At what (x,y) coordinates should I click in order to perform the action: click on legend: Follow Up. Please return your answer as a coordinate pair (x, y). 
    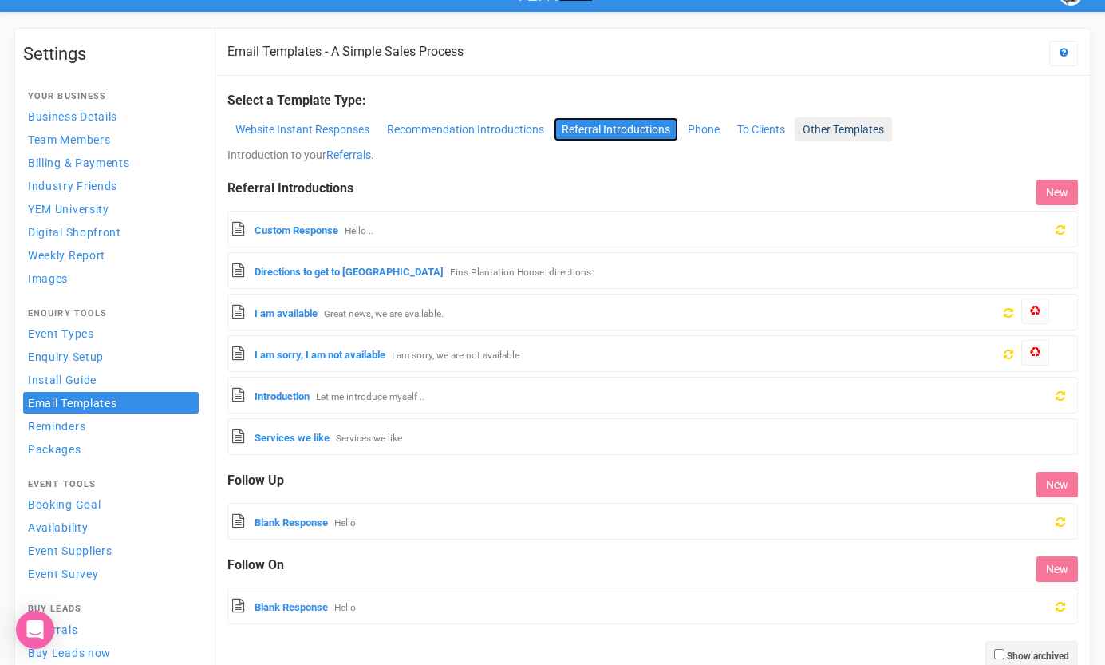
    Looking at the image, I should click on (255, 480).